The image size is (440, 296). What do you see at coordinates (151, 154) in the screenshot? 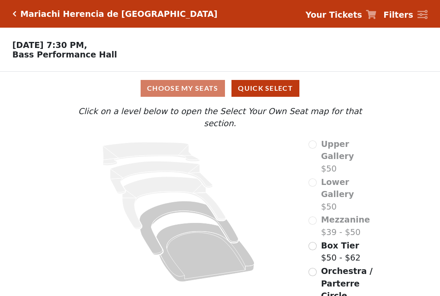
I see `path: Upper Gallery - Seats Available: 0` at bounding box center [151, 154].